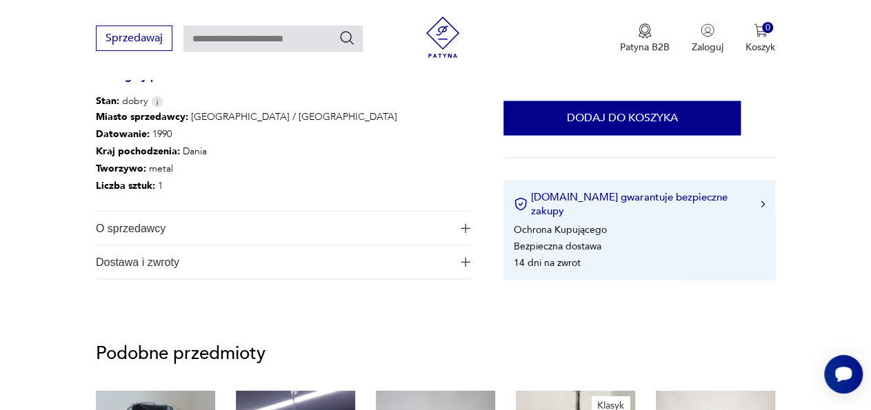  I want to click on p: Podobne przedmioty, so click(435, 354).